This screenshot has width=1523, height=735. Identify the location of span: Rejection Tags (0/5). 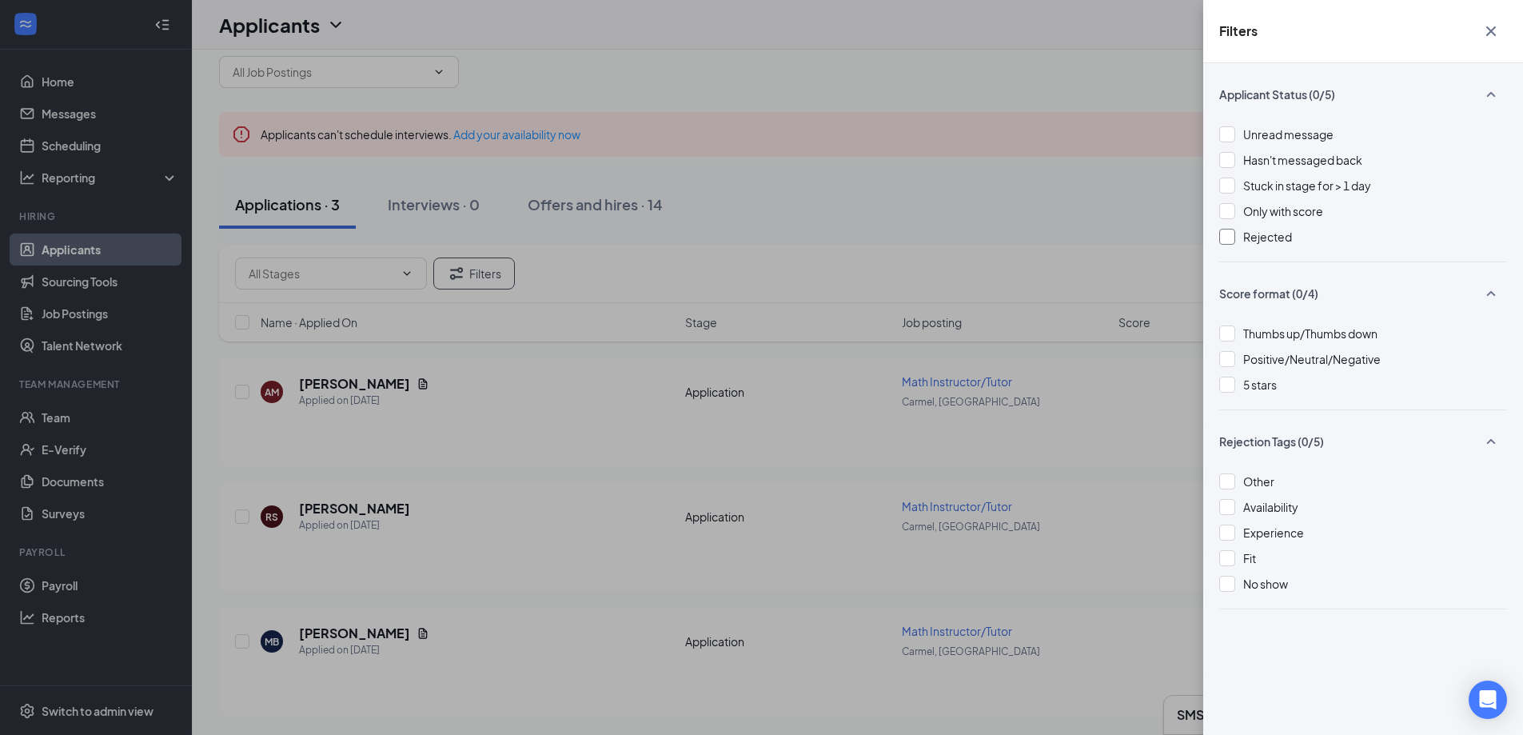
(1271, 441).